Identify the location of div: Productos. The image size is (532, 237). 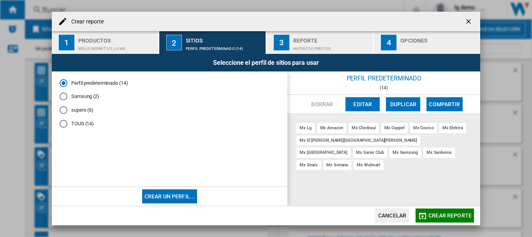
(117, 38).